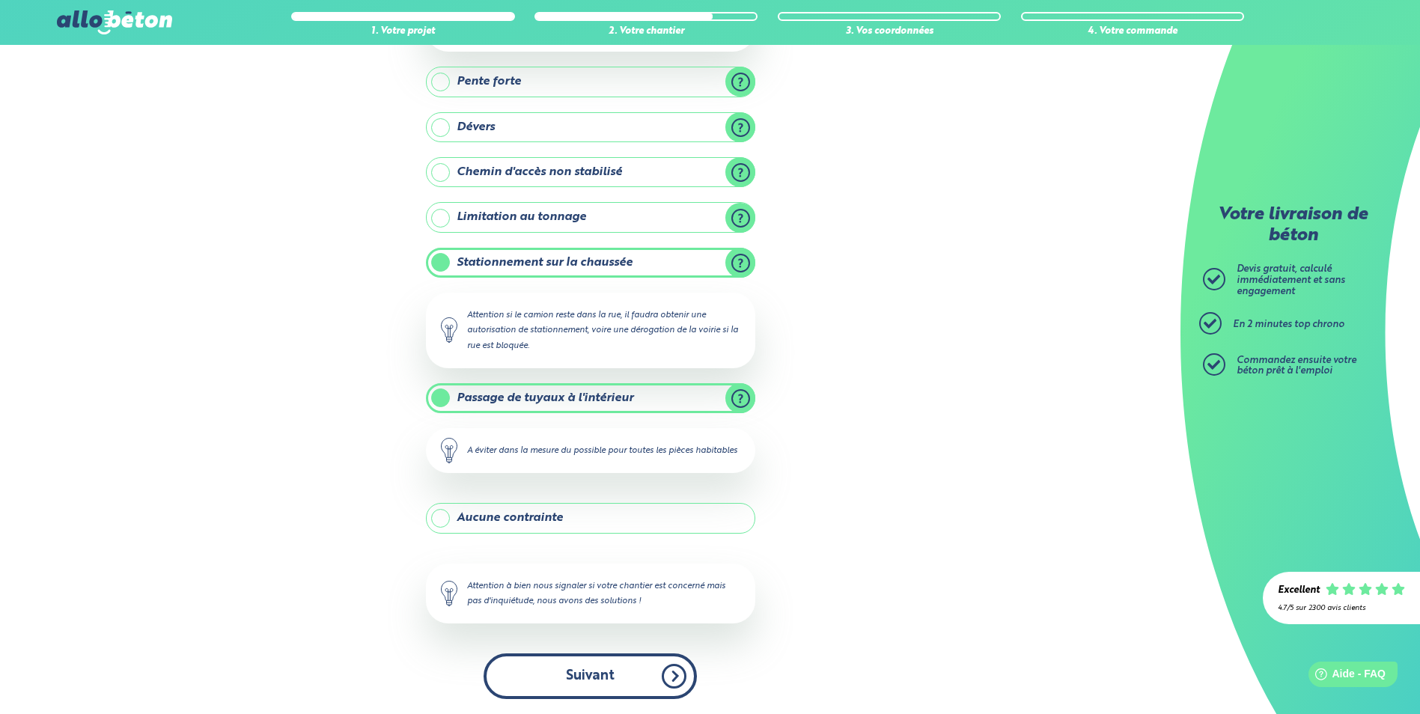 The width and height of the screenshot is (1420, 714). Describe the element at coordinates (591, 217) in the screenshot. I see `label: Limitation au tonnage` at that location.